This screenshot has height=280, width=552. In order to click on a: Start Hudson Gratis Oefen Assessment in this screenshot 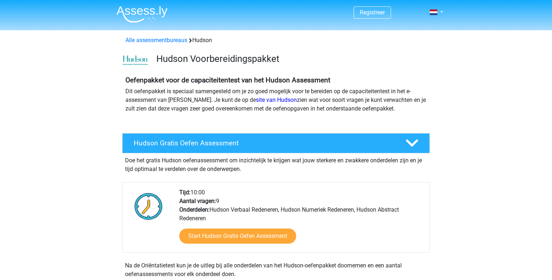, I will do `click(238, 236)`.